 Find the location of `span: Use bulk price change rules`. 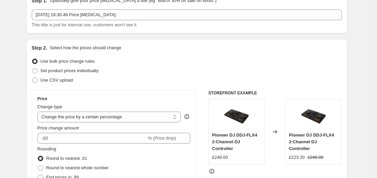

span: Use bulk price change rules is located at coordinates (68, 61).